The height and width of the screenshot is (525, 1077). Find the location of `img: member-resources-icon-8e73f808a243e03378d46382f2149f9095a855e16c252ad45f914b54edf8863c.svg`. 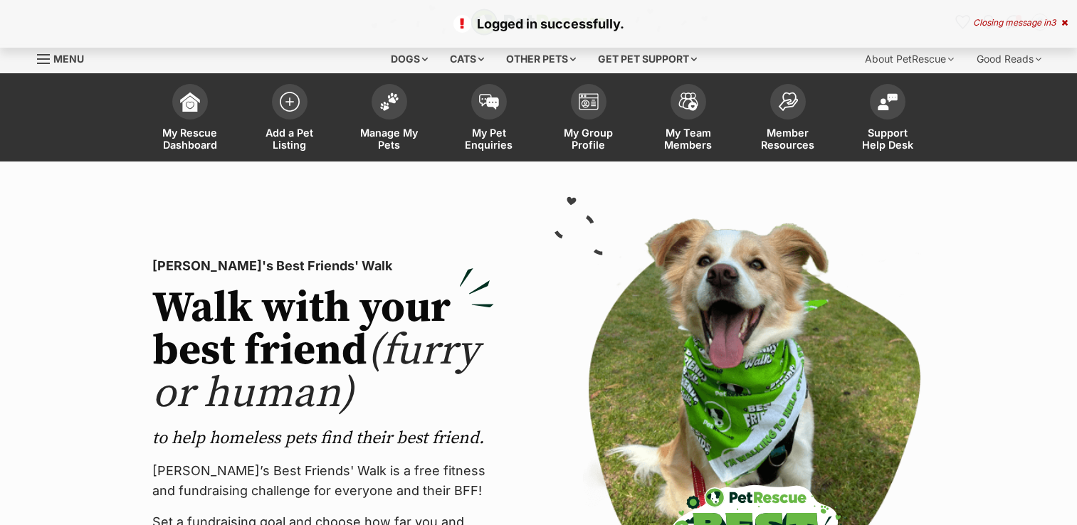

img: member-resources-icon-8e73f808a243e03378d46382f2149f9095a855e16c252ad45f914b54edf8863c.svg is located at coordinates (788, 101).